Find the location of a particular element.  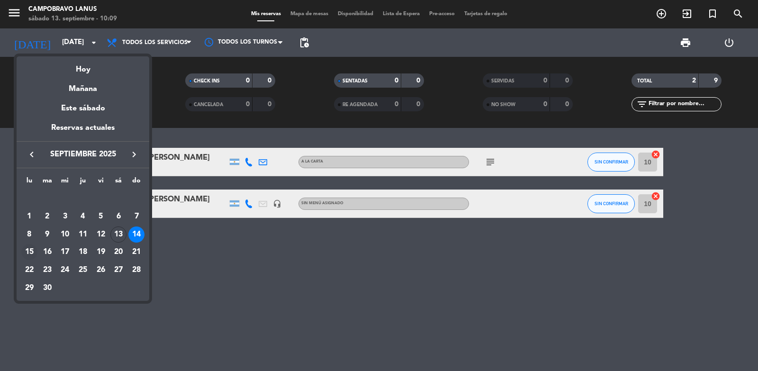

td: 29 de septiembre de 2025 is located at coordinates (29, 288).